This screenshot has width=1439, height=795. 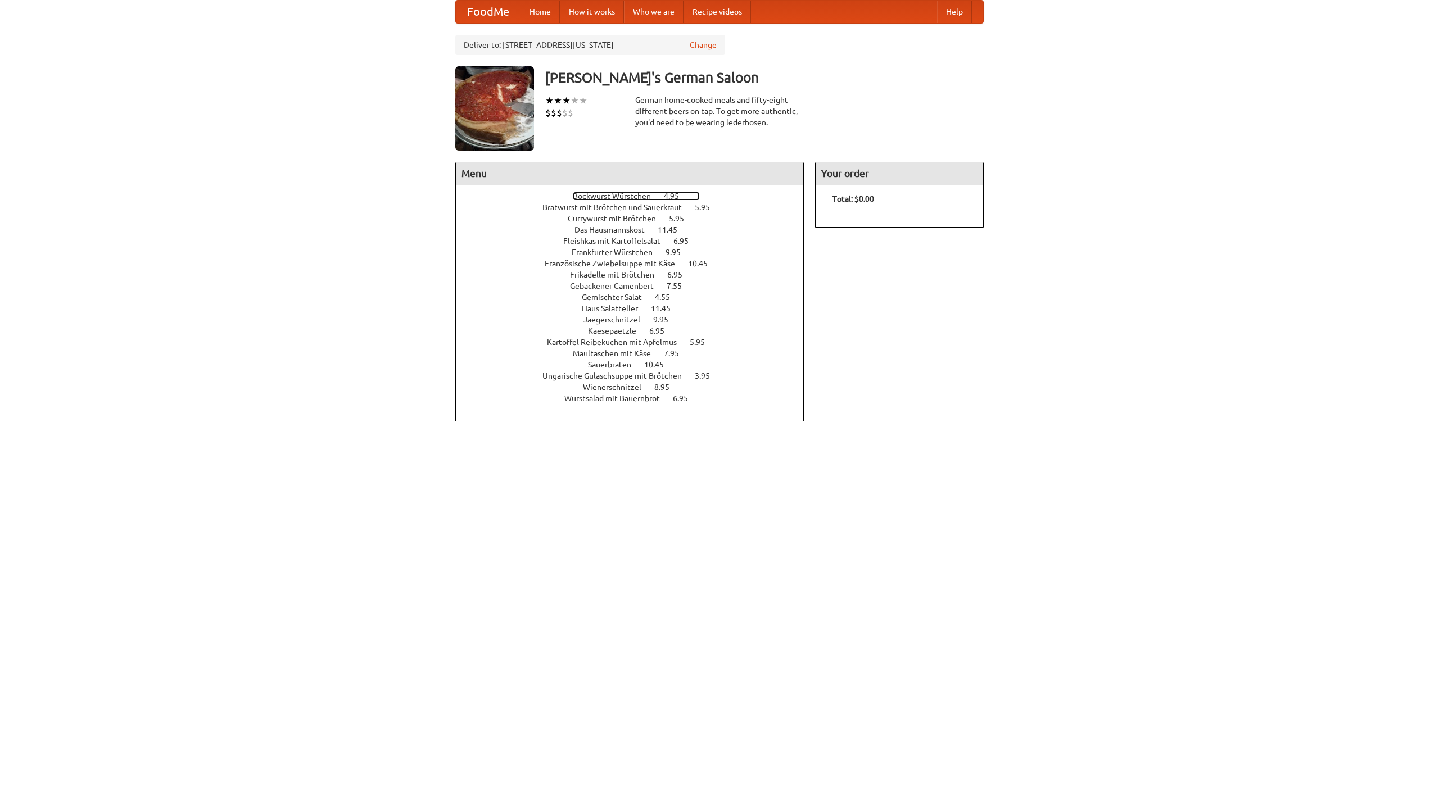 I want to click on span: Frankfurter Würstchen, so click(x=618, y=252).